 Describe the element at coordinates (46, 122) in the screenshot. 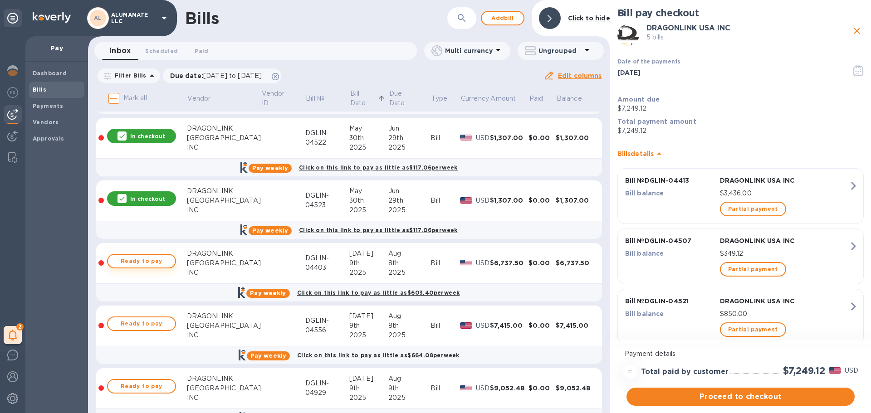

I see `b: Vendors` at that location.